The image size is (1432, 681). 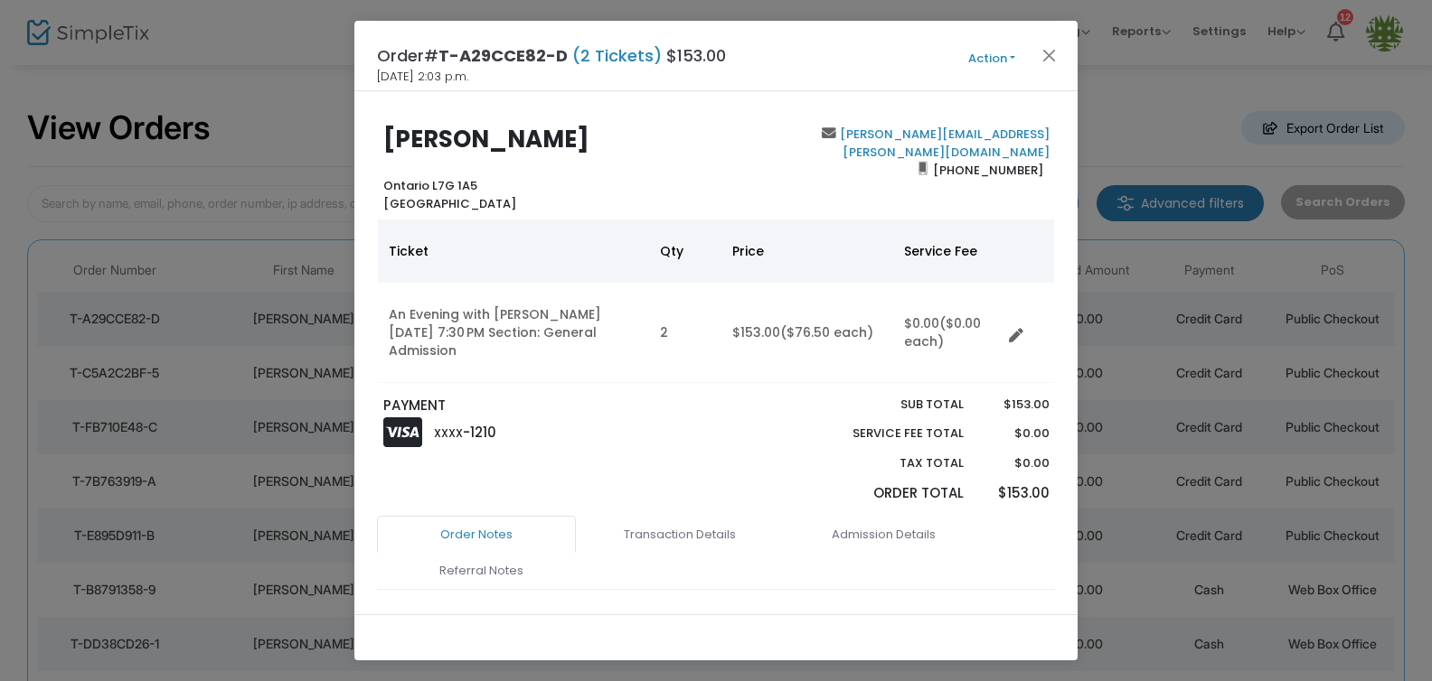 What do you see at coordinates (551, 55) in the screenshot?
I see `h4: Order# $153.00` at bounding box center [551, 55].